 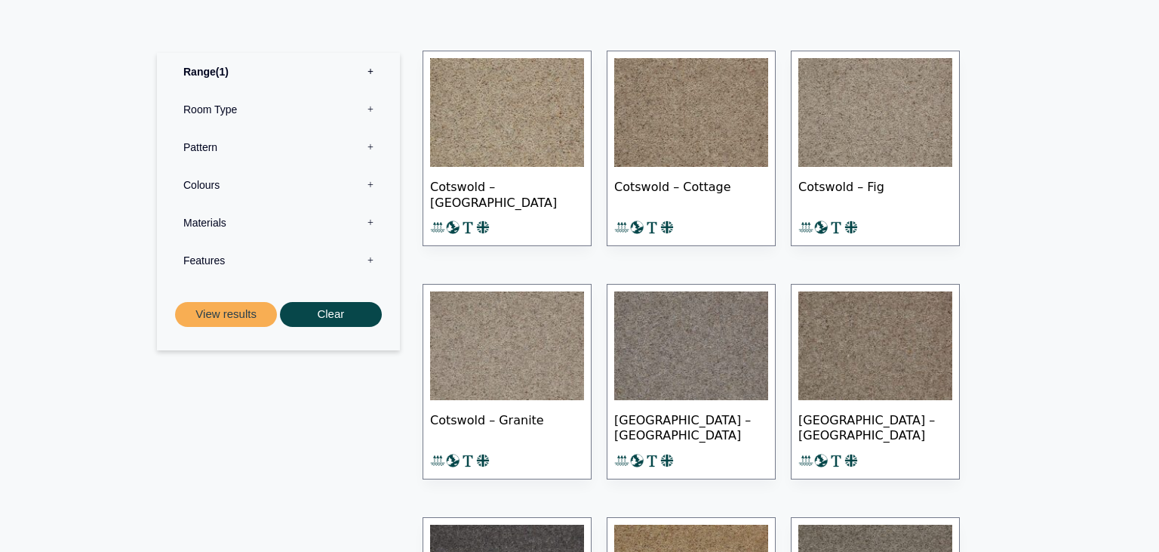 I want to click on label: Pattern, so click(x=278, y=147).